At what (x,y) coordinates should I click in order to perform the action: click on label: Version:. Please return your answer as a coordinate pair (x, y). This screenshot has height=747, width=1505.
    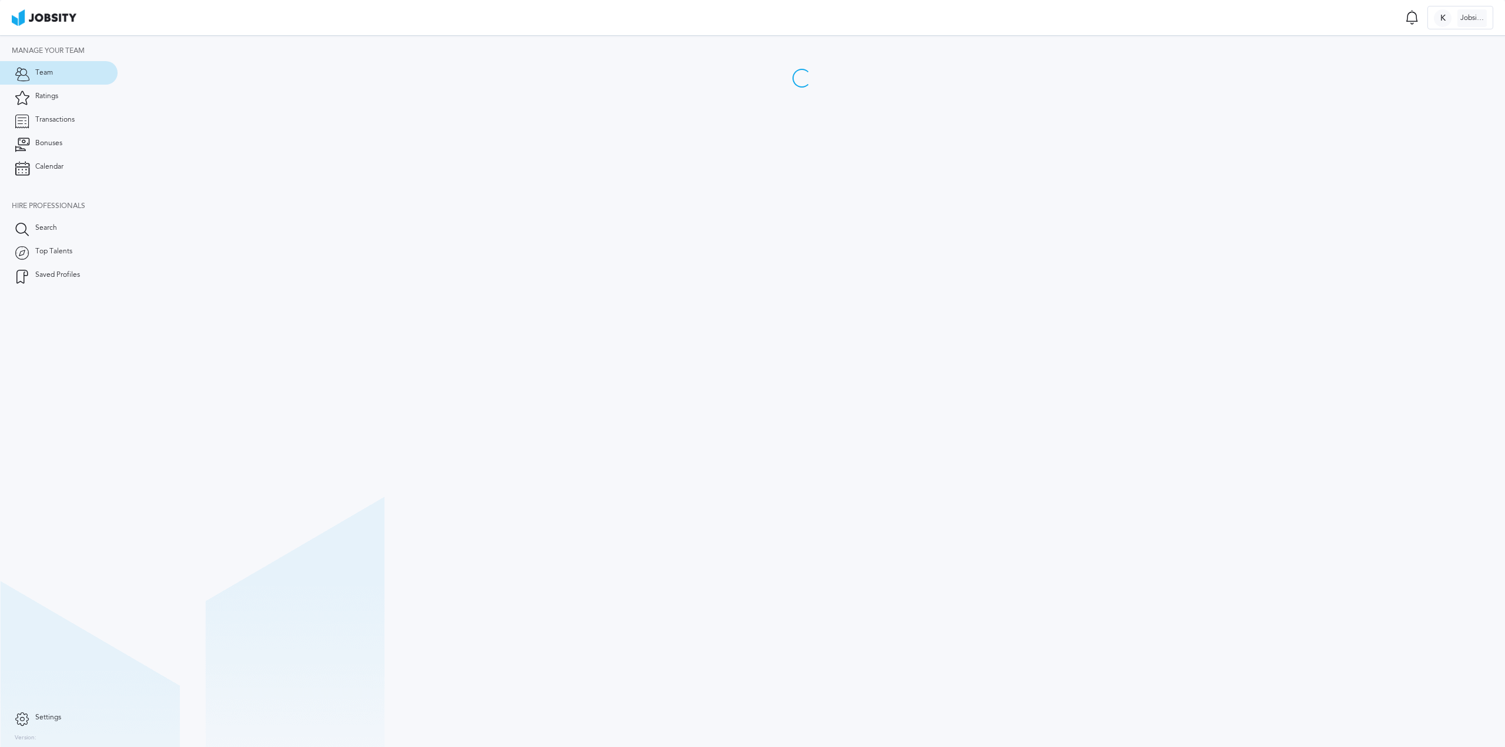
    Looking at the image, I should click on (25, 738).